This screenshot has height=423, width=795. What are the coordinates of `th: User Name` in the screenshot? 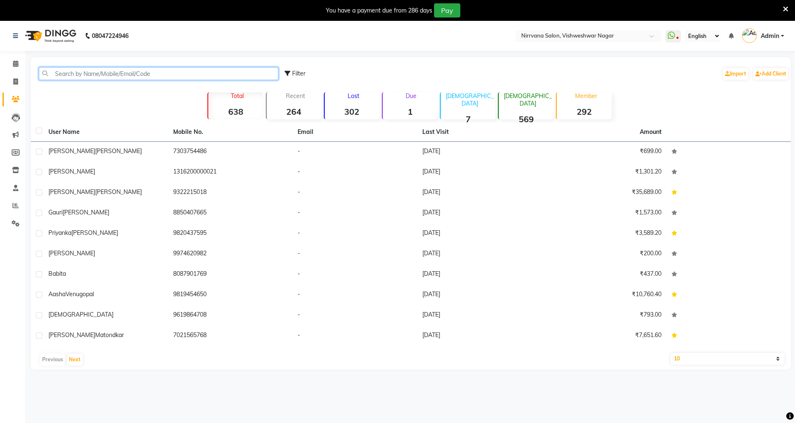 It's located at (106, 132).